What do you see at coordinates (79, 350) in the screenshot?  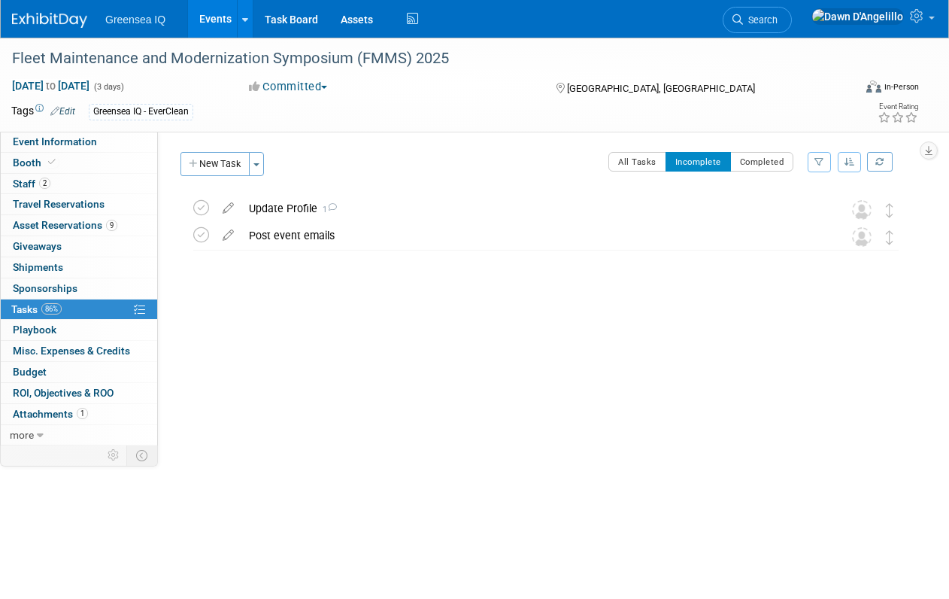 I see `a: Misc. Expenses & Credits` at bounding box center [79, 350].